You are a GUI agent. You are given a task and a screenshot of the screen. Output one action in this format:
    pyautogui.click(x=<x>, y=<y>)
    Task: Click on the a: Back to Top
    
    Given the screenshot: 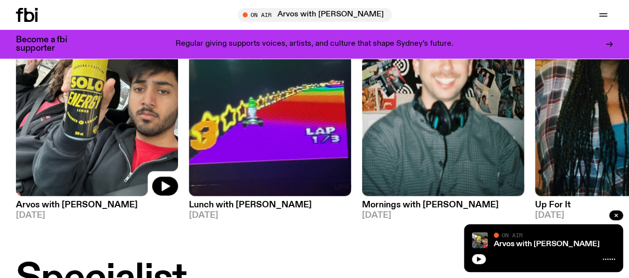 What is the action you would take?
    pyautogui.click(x=34, y=17)
    